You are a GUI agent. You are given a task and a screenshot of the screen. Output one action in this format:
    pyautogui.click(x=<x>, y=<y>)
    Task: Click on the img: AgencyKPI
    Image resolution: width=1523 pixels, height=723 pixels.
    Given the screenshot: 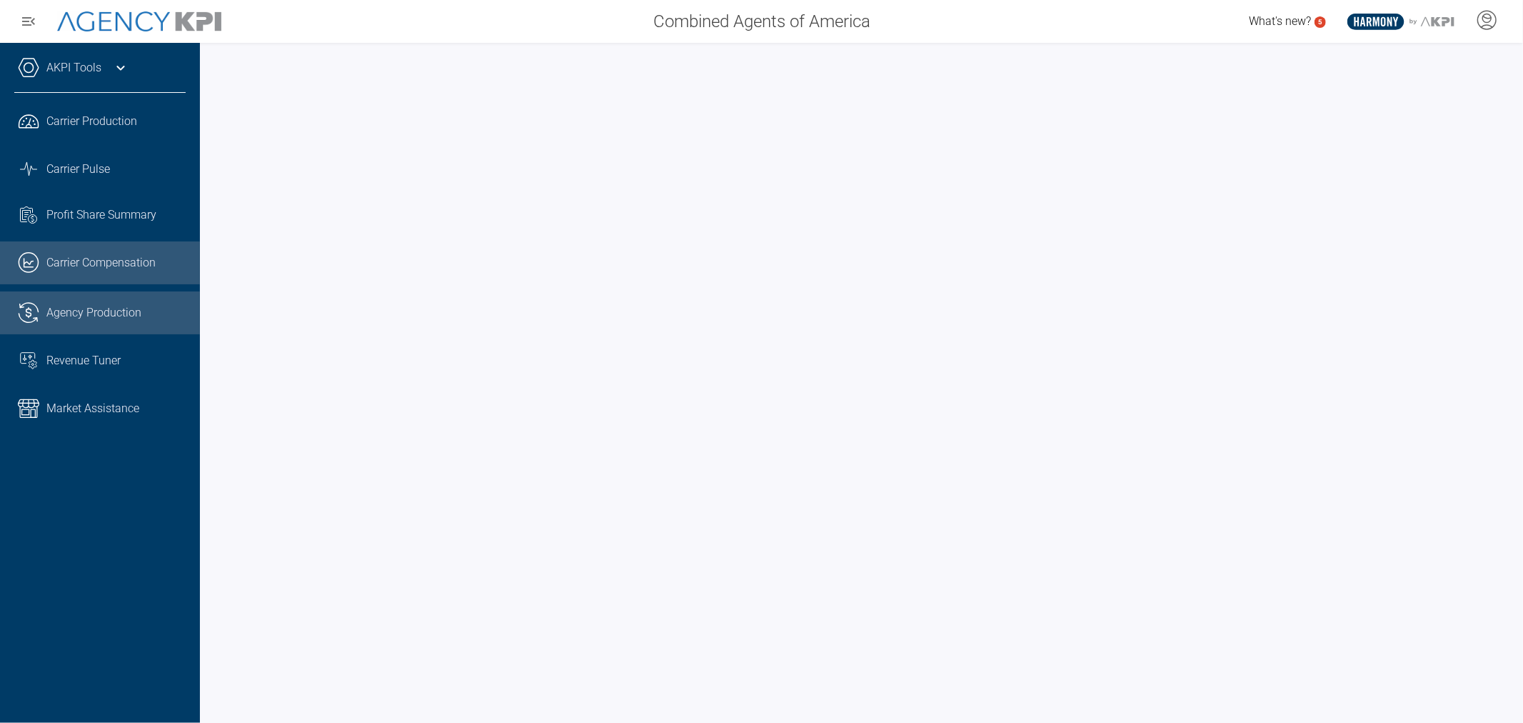 What is the action you would take?
    pyautogui.click(x=139, y=21)
    